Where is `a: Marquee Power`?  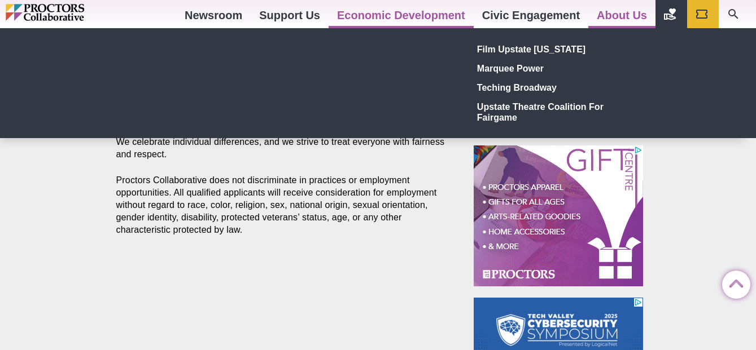
a: Marquee Power is located at coordinates (555, 68).